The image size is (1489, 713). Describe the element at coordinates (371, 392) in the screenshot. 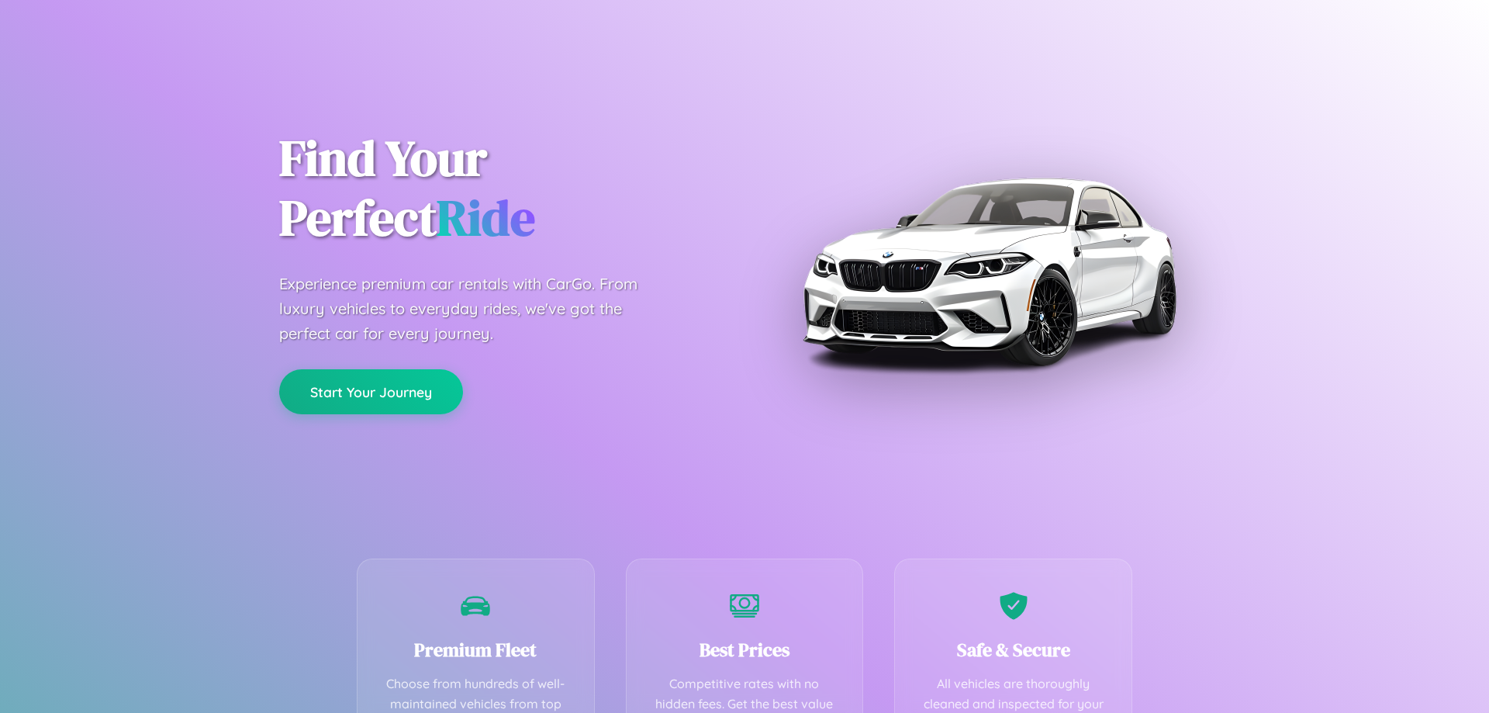

I see `button: Start Your Journey` at that location.